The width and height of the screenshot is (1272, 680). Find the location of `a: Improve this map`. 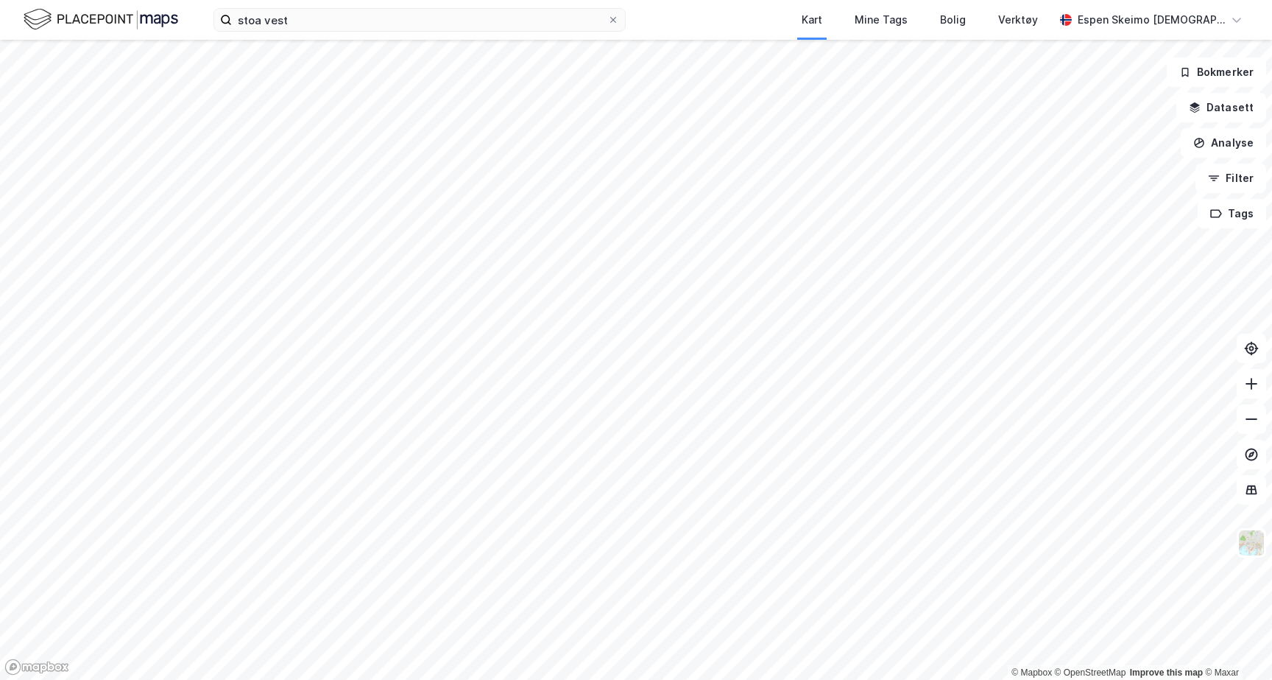

a: Improve this map is located at coordinates (1166, 672).